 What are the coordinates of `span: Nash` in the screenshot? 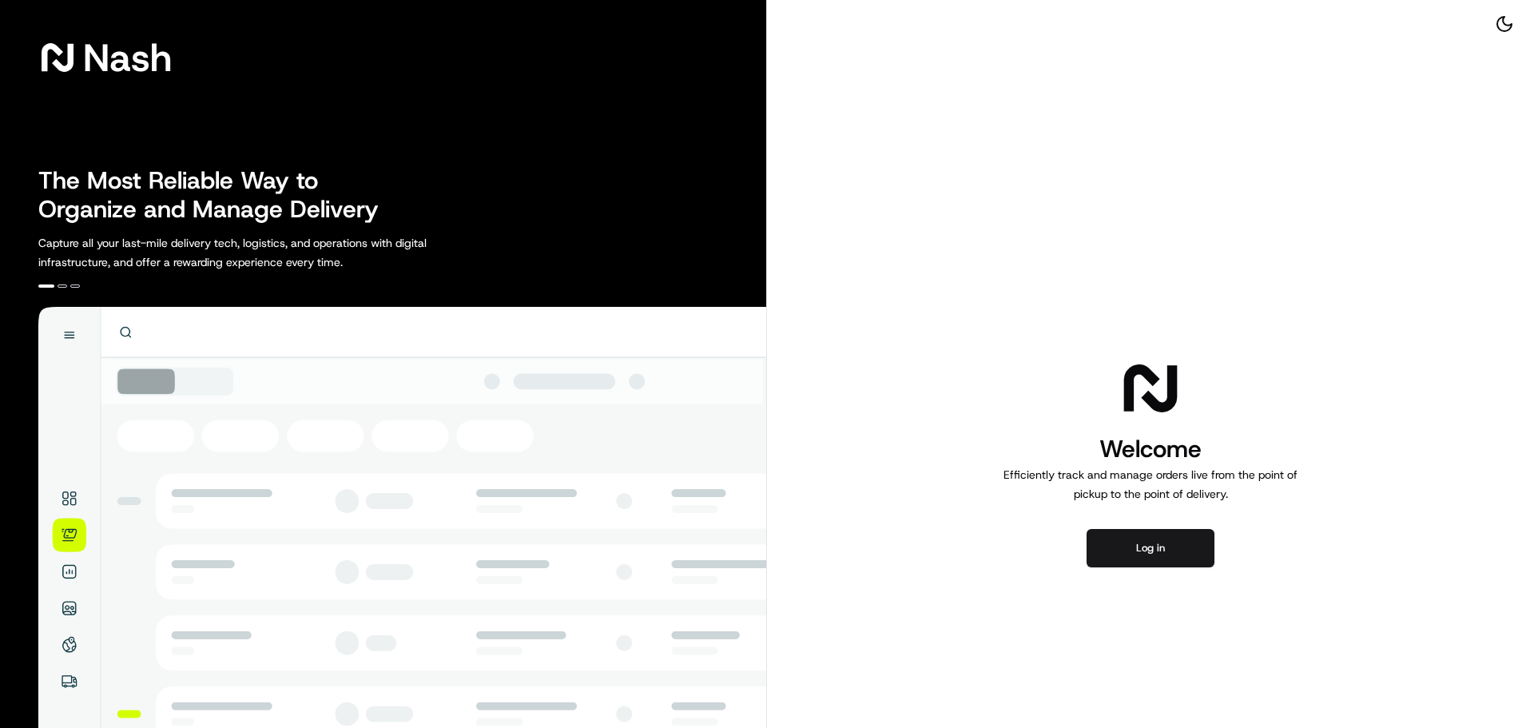 It's located at (127, 58).